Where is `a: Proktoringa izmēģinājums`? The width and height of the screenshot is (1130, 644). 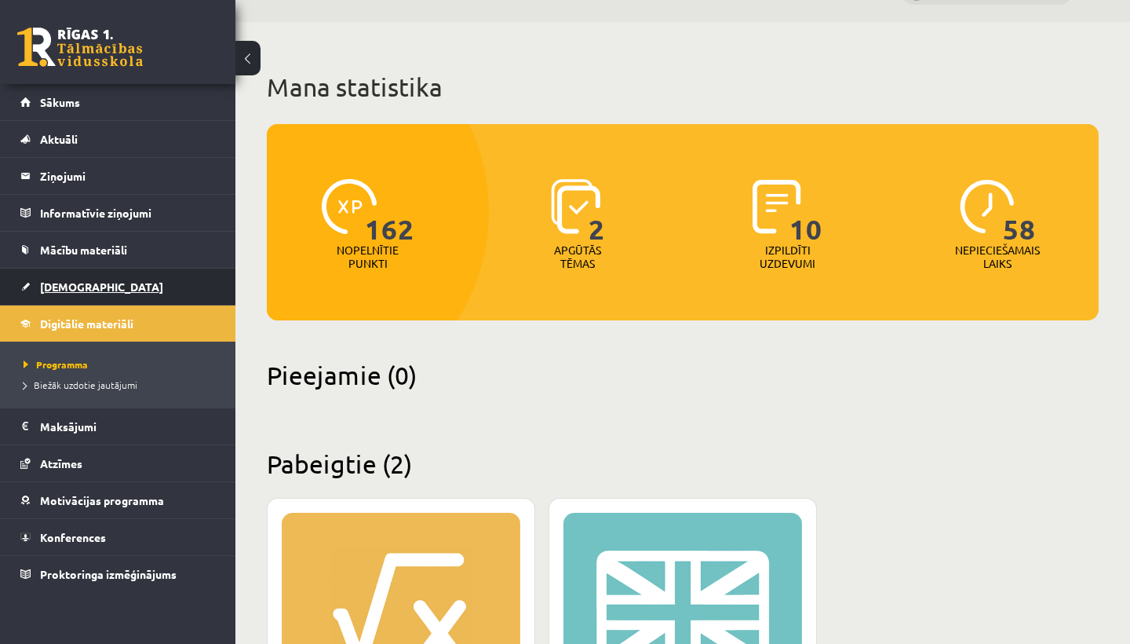
a: Proktoringa izmēģinājums is located at coordinates (118, 574).